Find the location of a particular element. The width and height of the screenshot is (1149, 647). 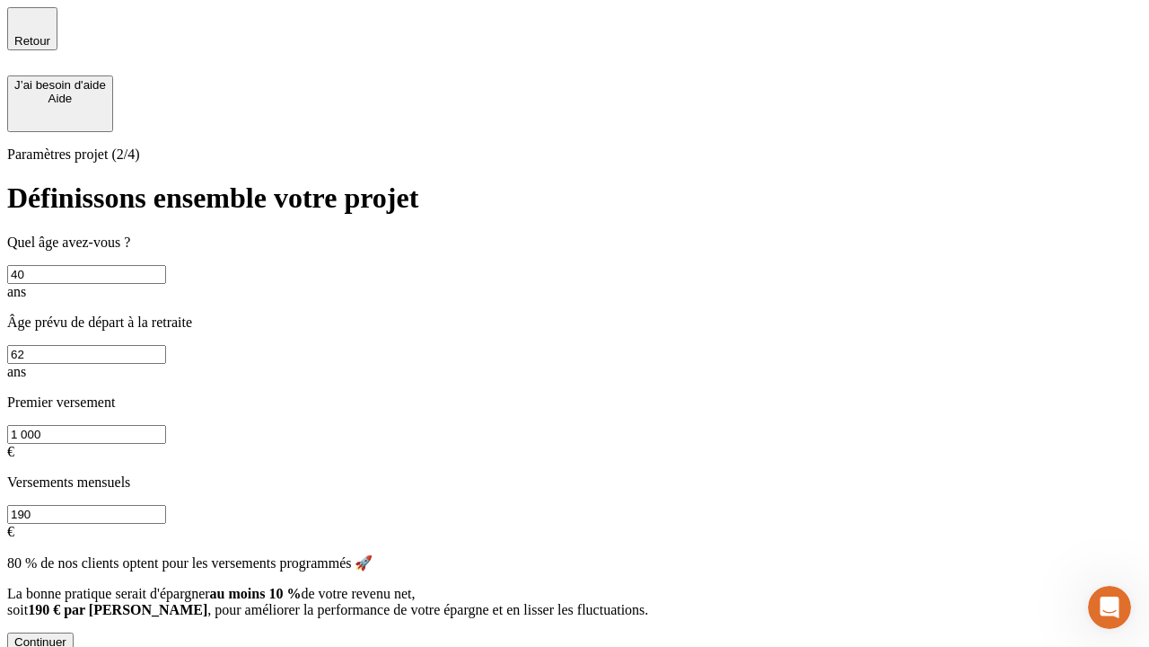

div: J’ai besoin d'aide is located at coordinates (60, 84).